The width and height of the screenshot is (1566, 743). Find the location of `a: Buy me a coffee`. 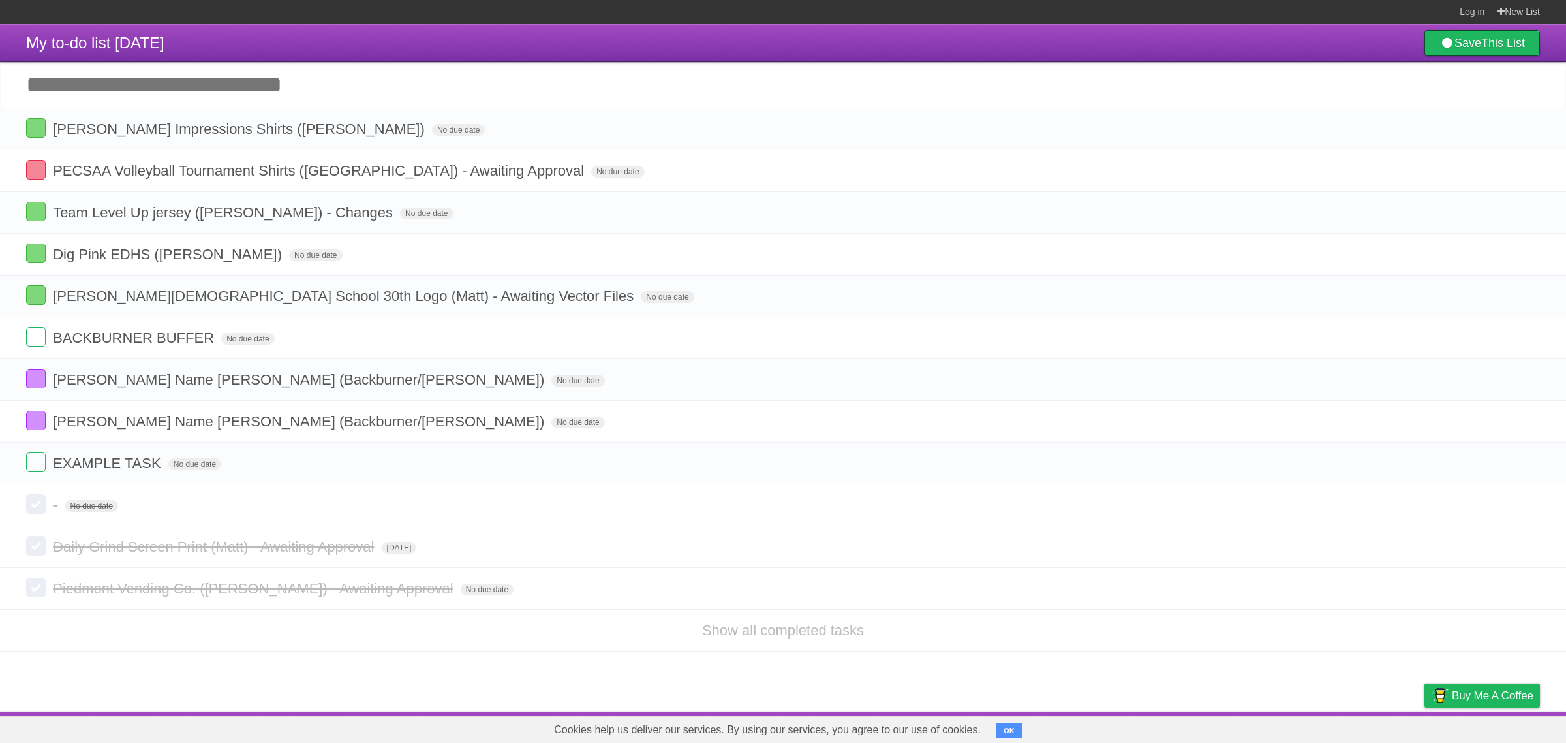

a: Buy me a coffee is located at coordinates (1482, 695).